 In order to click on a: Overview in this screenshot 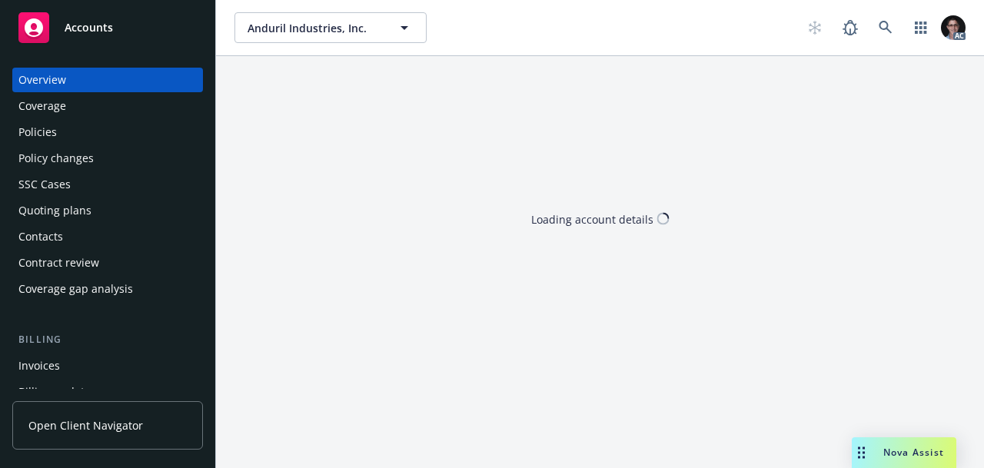, I will do `click(108, 80)`.